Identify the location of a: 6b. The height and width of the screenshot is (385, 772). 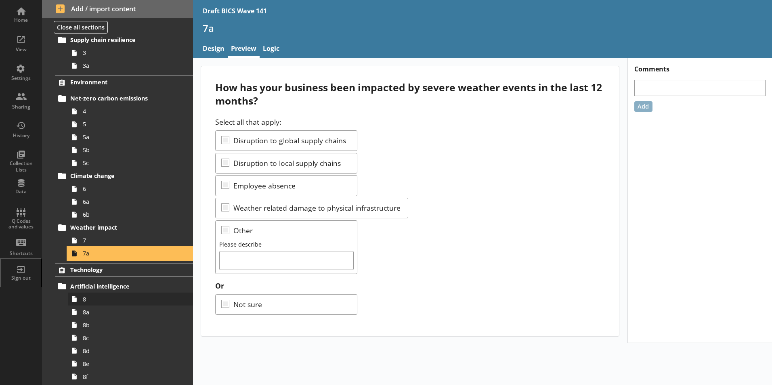
(130, 215).